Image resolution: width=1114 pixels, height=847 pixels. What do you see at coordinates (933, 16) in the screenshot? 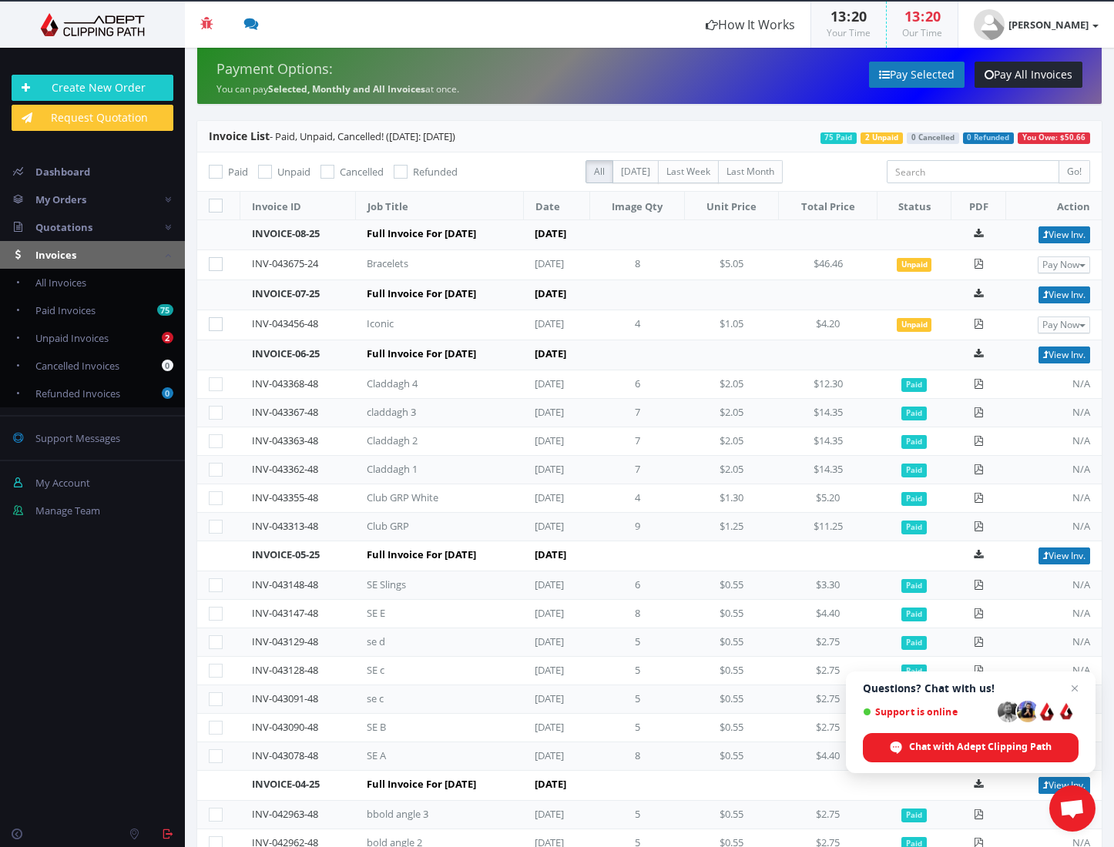
I see `span: 20` at bounding box center [933, 16].